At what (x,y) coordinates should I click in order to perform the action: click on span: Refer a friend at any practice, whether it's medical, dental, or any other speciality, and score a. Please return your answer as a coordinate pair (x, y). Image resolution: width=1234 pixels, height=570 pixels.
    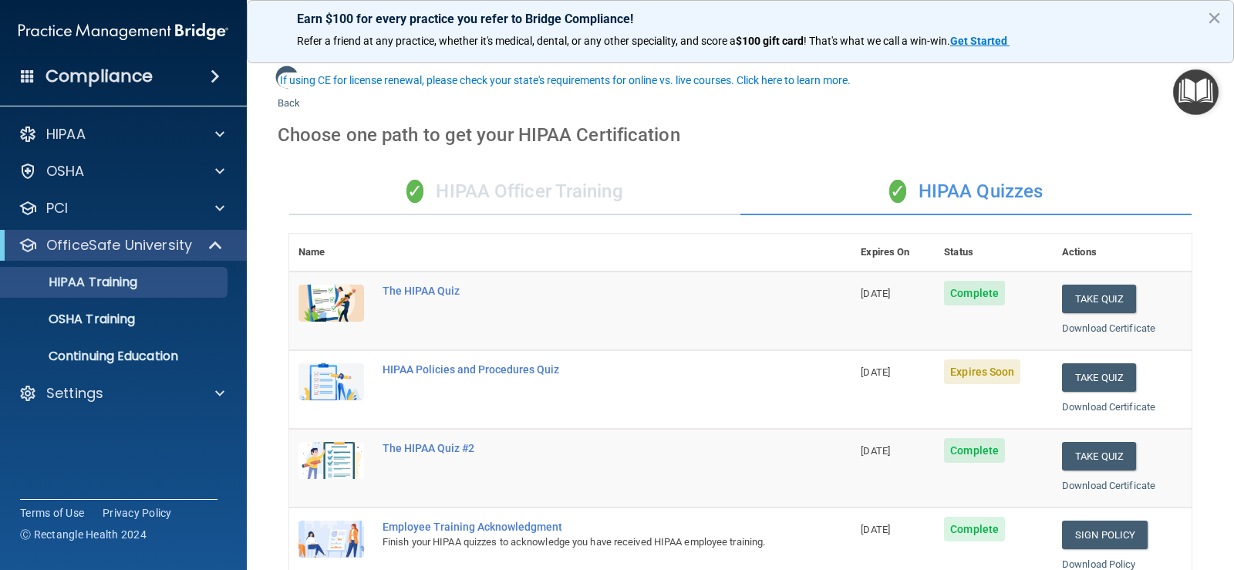
    Looking at the image, I should click on (516, 41).